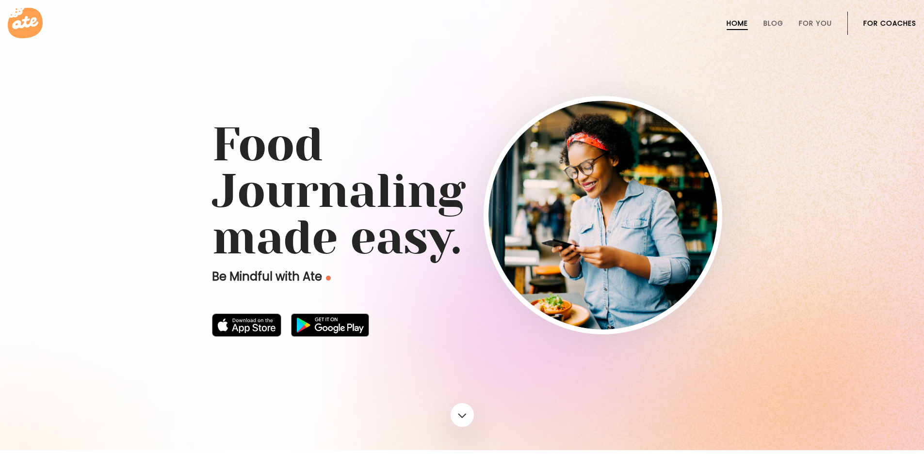 The image size is (924, 469). Describe the element at coordinates (773, 23) in the screenshot. I see `a: Blog` at that location.